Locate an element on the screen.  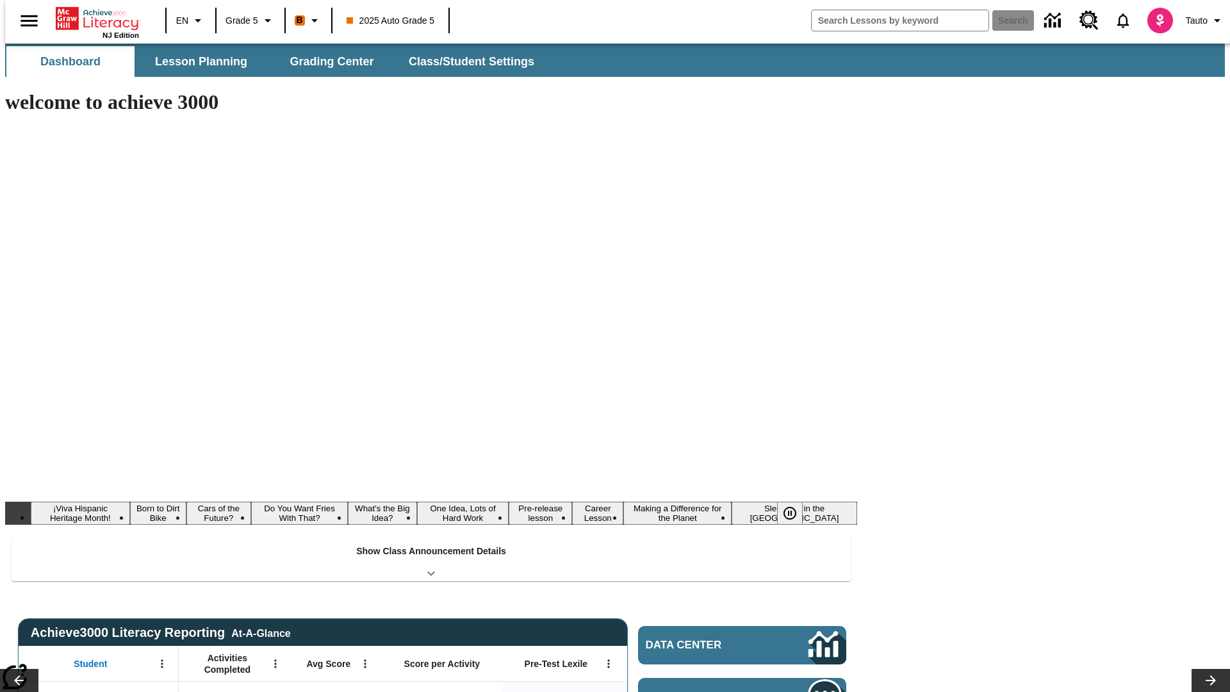
button: Slide 6 One Idea, Lots of Hard Work is located at coordinates (463, 513).